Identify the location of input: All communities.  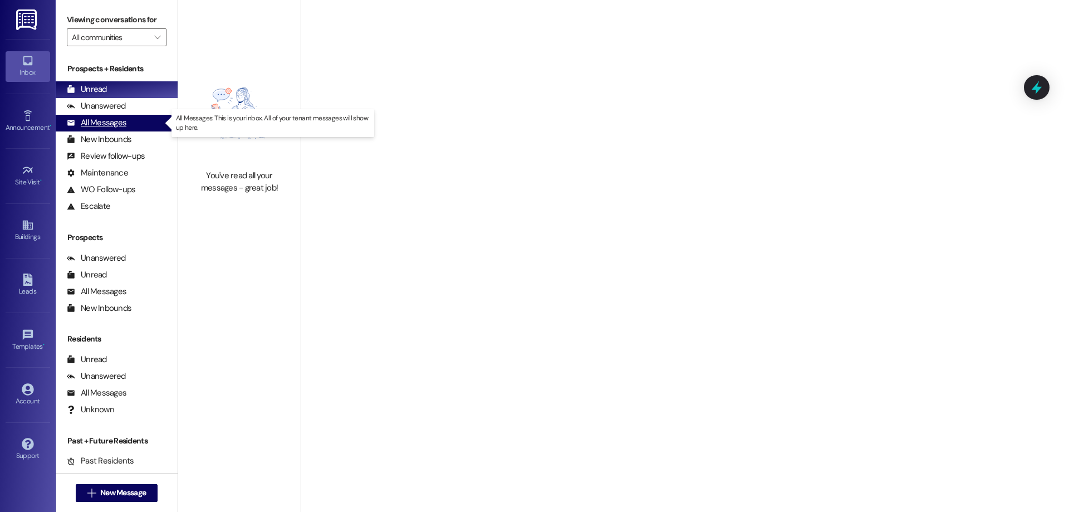
(110, 37).